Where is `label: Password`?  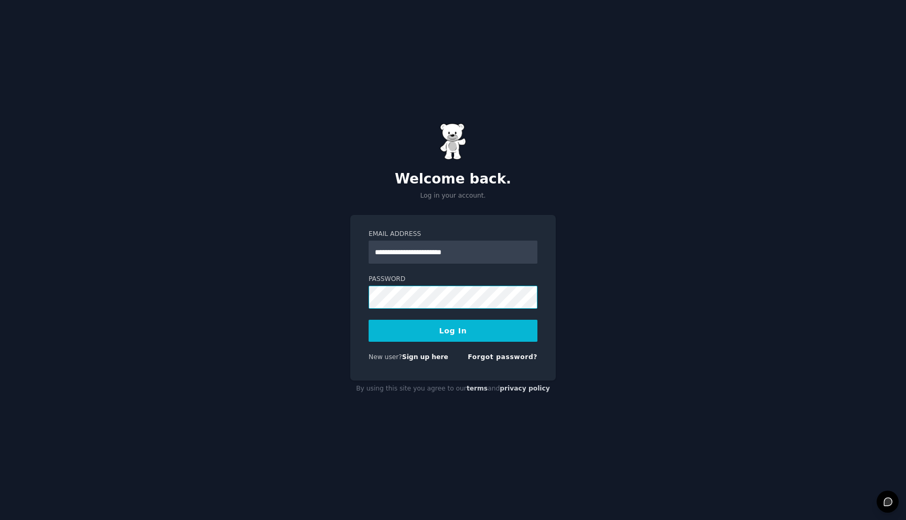
label: Password is located at coordinates (453, 280).